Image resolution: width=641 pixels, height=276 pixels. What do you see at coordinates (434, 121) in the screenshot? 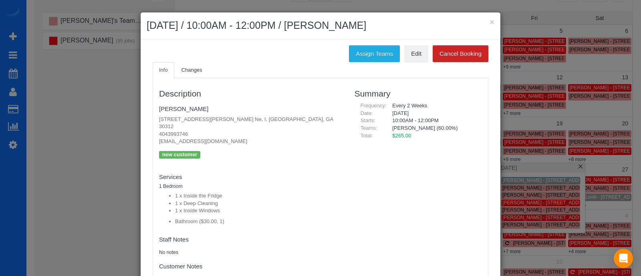
I see `div: 10:00AM - 12:00PM` at bounding box center [434, 121].